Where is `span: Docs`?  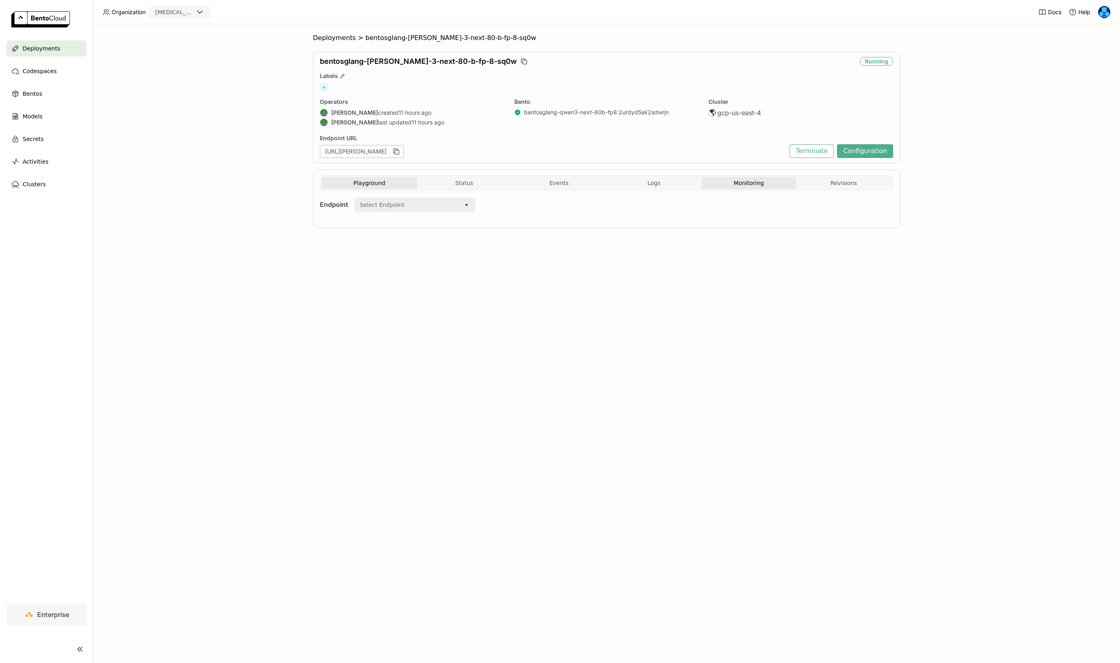 span: Docs is located at coordinates (1054, 12).